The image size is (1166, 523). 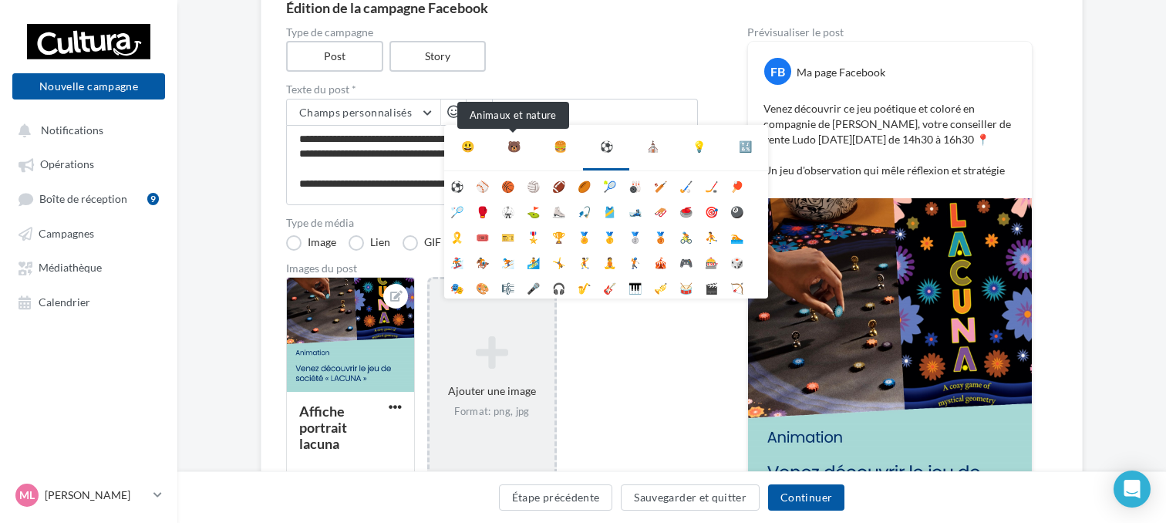 I want to click on div: Open Intercom Messenger, so click(x=1132, y=489).